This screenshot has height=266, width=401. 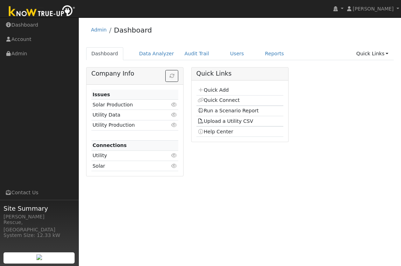 I want to click on td: Solar Production, so click(x=128, y=105).